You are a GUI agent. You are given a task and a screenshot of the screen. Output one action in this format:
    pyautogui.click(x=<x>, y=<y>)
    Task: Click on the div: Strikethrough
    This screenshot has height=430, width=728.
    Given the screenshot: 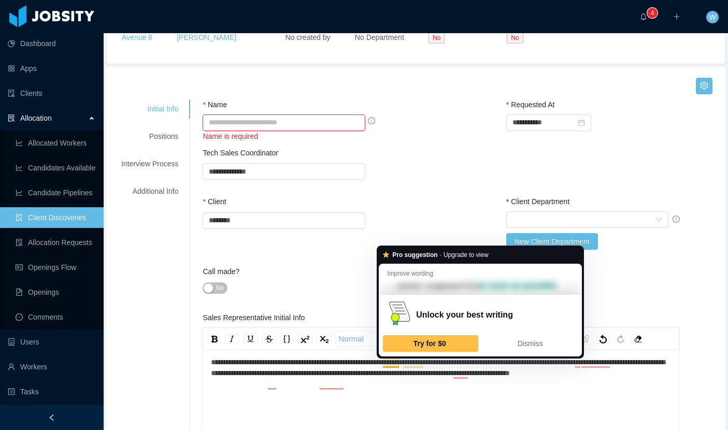 What is the action you would take?
    pyautogui.click(x=269, y=339)
    